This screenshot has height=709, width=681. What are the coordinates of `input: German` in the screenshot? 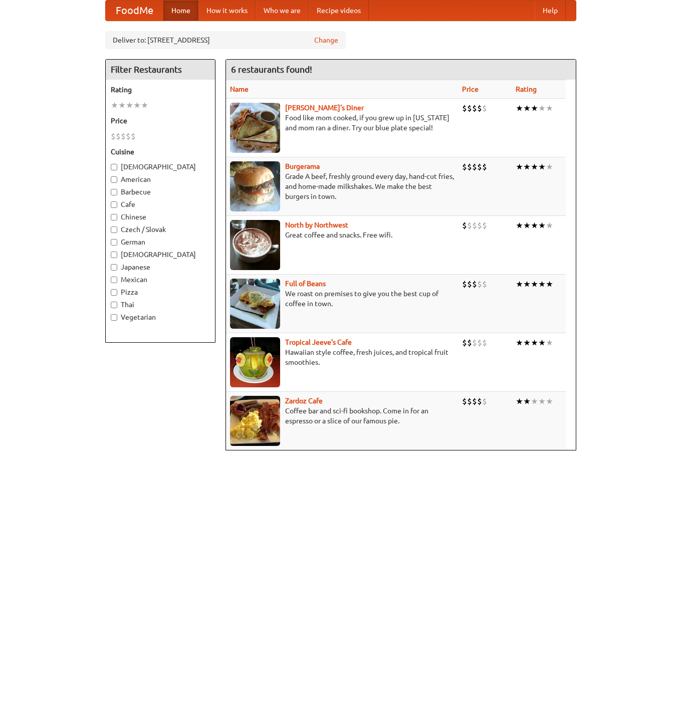 It's located at (114, 242).